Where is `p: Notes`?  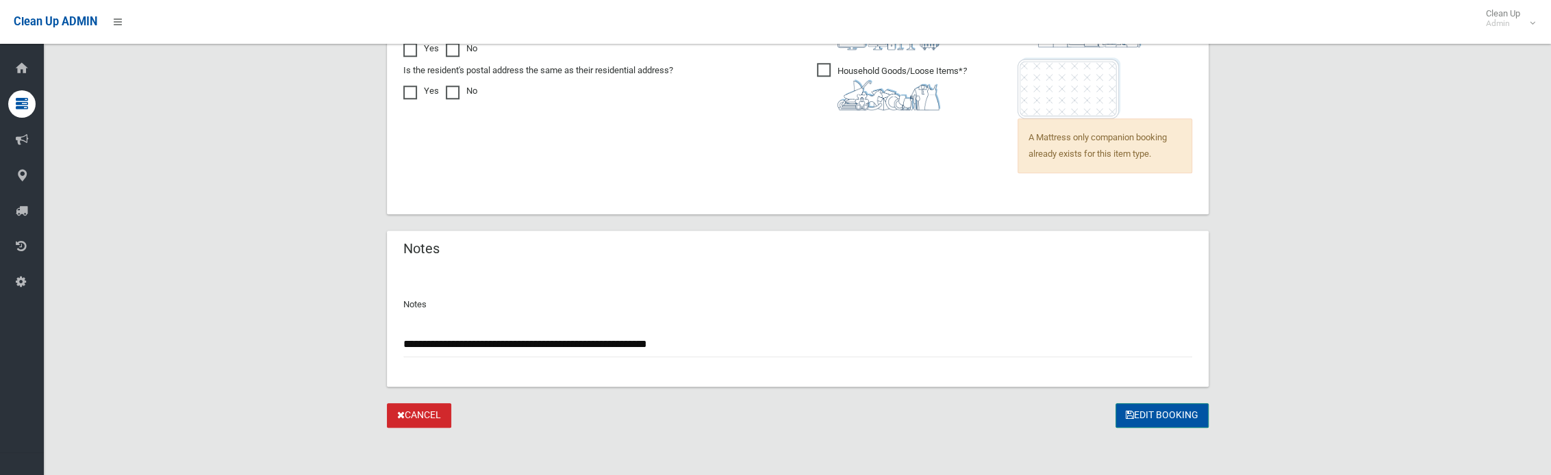
p: Notes is located at coordinates (798, 305).